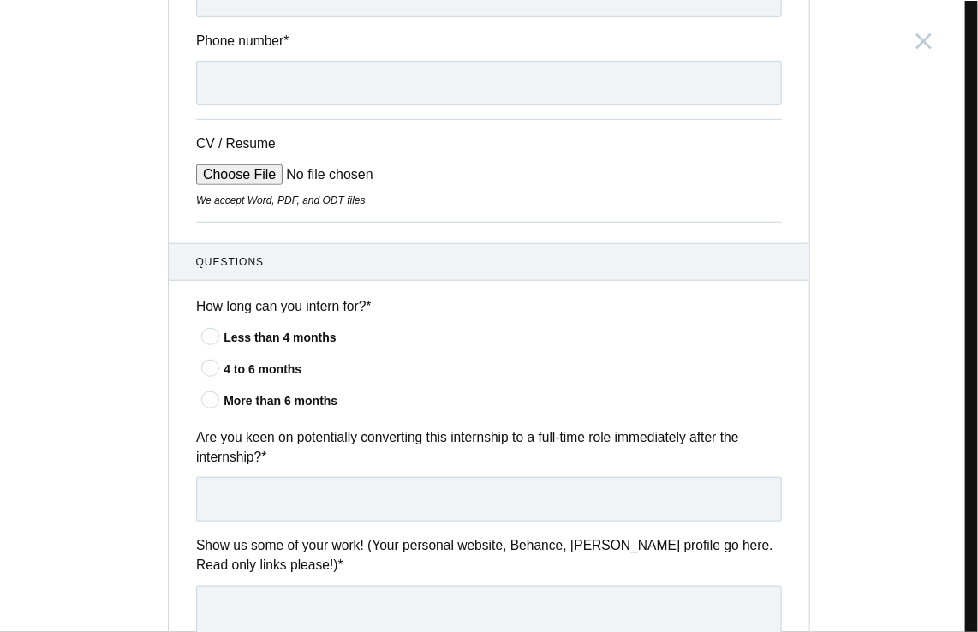 This screenshot has width=978, height=632. I want to click on label: CV / Resume, so click(260, 143).